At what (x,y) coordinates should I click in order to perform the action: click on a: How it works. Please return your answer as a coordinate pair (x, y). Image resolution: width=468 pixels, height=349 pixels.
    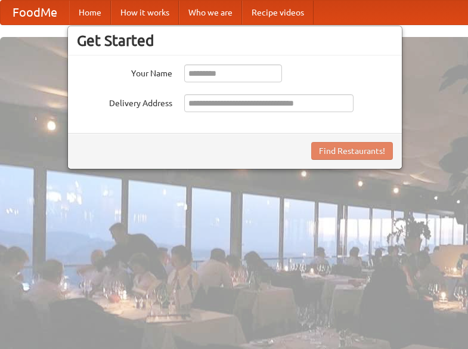
    Looking at the image, I should click on (145, 13).